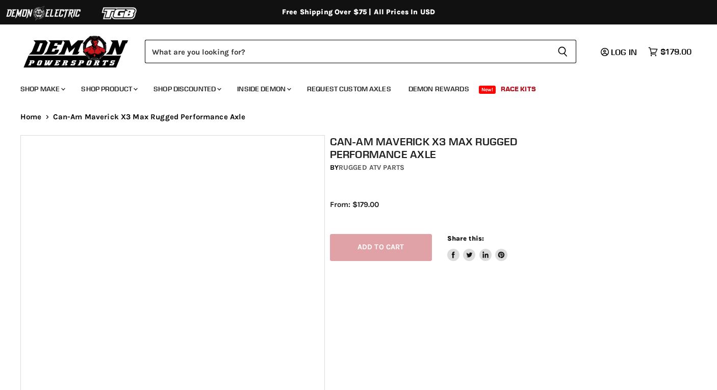 The height and width of the screenshot is (390, 717). Describe the element at coordinates (518, 89) in the screenshot. I see `a: Race Kits` at that location.